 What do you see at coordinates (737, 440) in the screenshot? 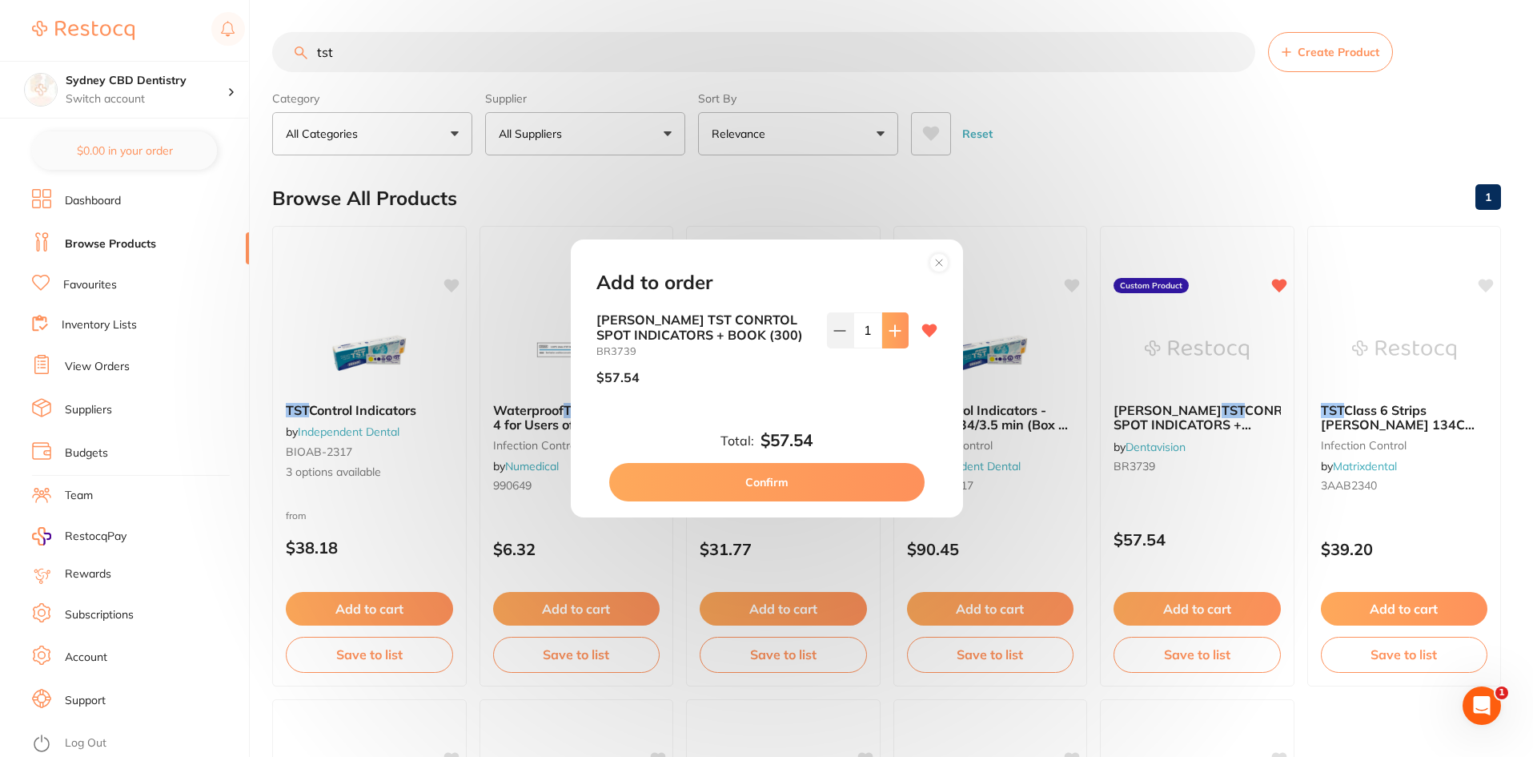
I see `label: Total:` at bounding box center [737, 440].